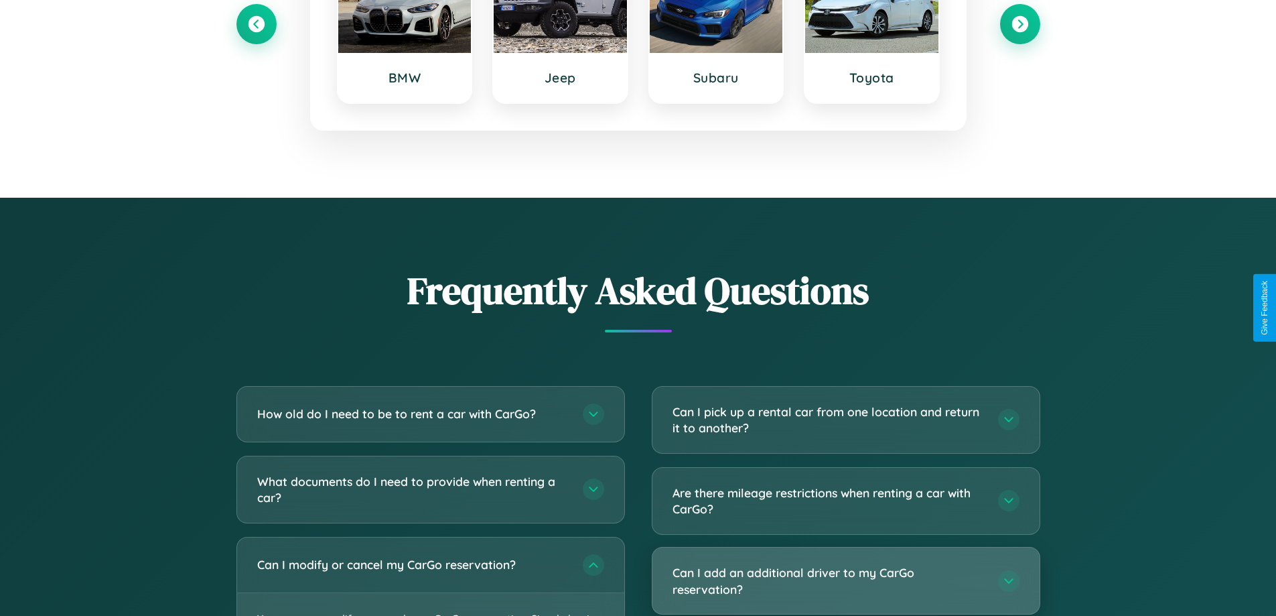 The height and width of the screenshot is (616, 1276). I want to click on h3: Are there mileage restrictions when renting a car with CarGo?, so click(829, 500).